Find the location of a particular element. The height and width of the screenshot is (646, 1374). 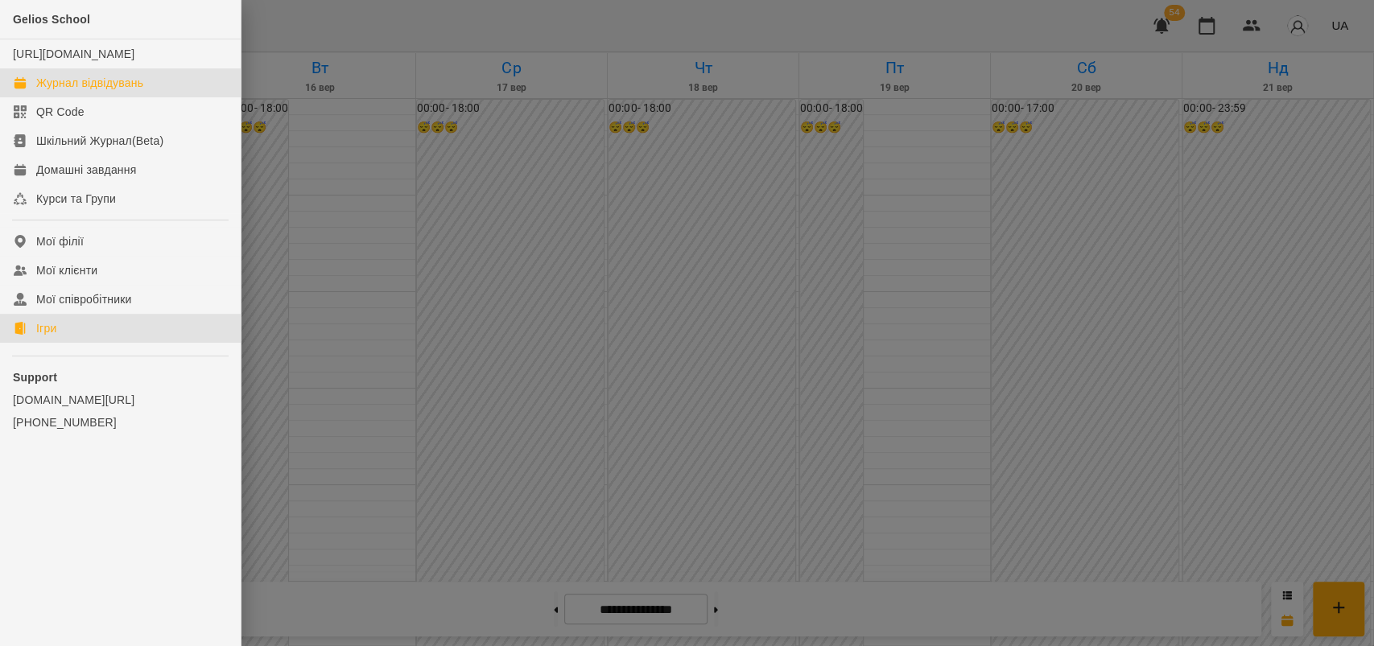

div: Ігри is located at coordinates (46, 328).